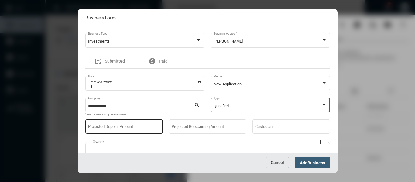 Image resolution: width=415 pixels, height=182 pixels. What do you see at coordinates (101, 17) in the screenshot?
I see `h2: Business Form` at bounding box center [101, 17].